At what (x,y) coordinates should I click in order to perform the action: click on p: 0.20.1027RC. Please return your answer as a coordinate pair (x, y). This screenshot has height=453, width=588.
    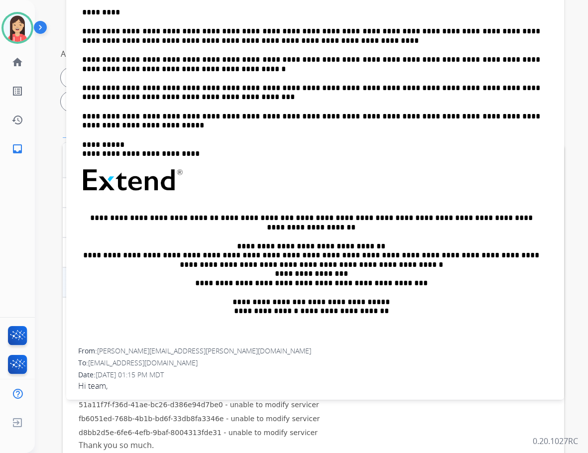
    Looking at the image, I should click on (555, 441).